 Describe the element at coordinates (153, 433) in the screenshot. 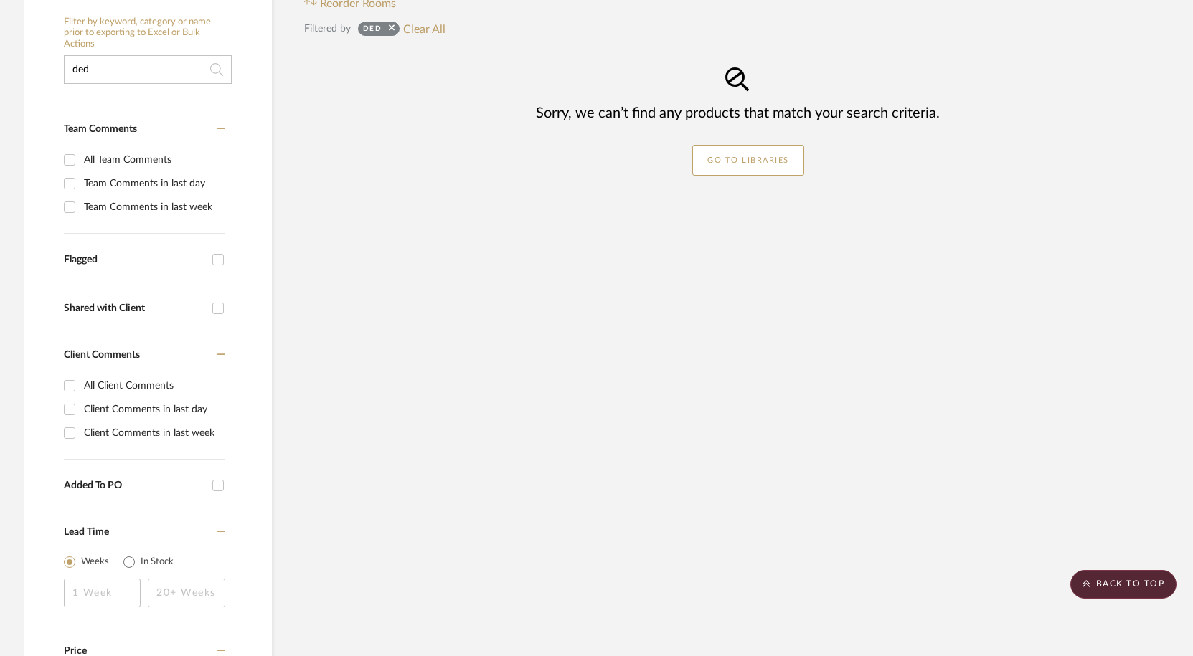

I see `div: Client Comments in last week` at that location.